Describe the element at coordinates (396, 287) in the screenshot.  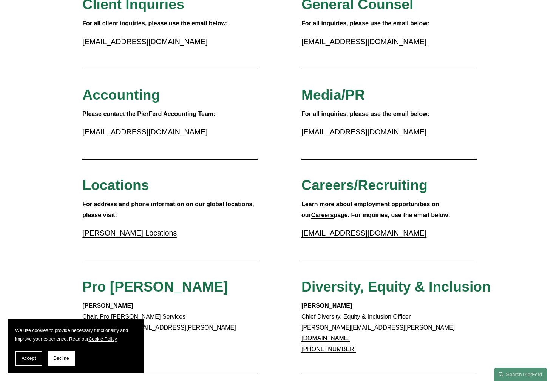
I see `span: Diversity, Equity & Inclusion` at that location.